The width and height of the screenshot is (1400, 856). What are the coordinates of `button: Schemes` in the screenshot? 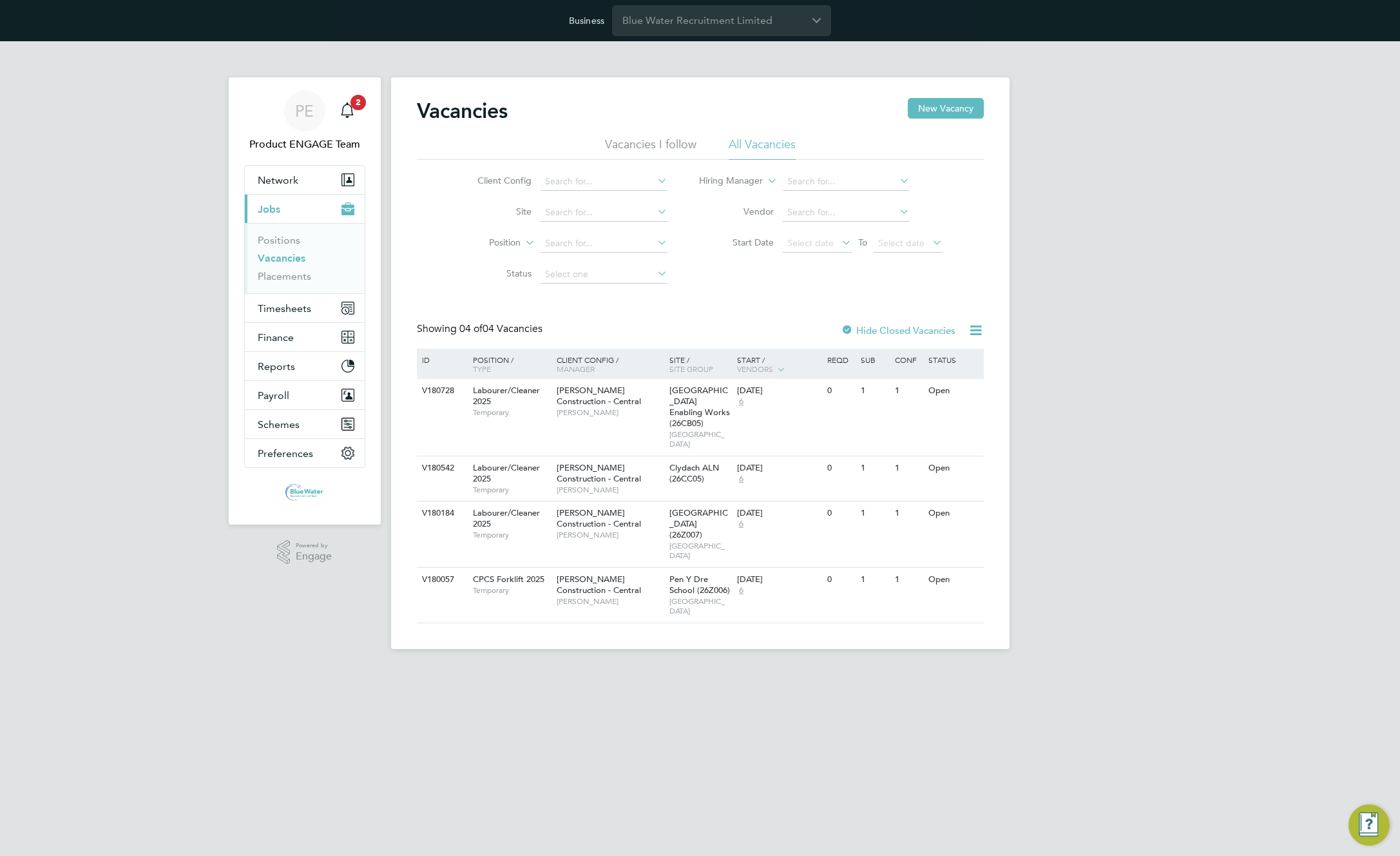 It's located at (305, 425).